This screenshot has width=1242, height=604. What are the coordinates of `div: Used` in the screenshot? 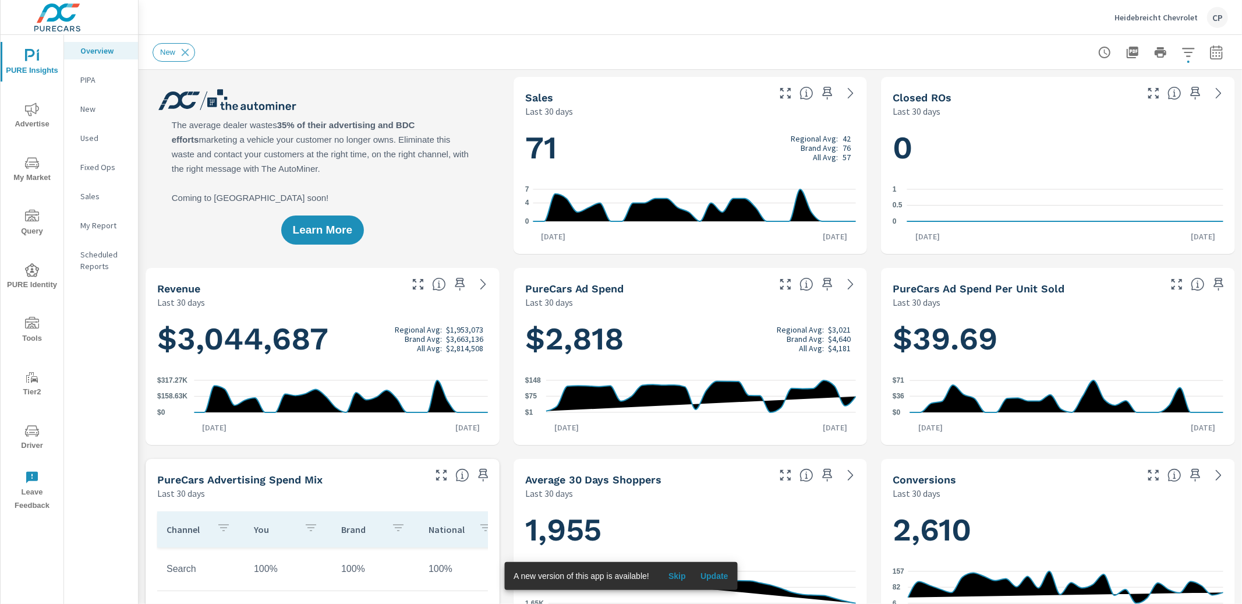 It's located at (101, 138).